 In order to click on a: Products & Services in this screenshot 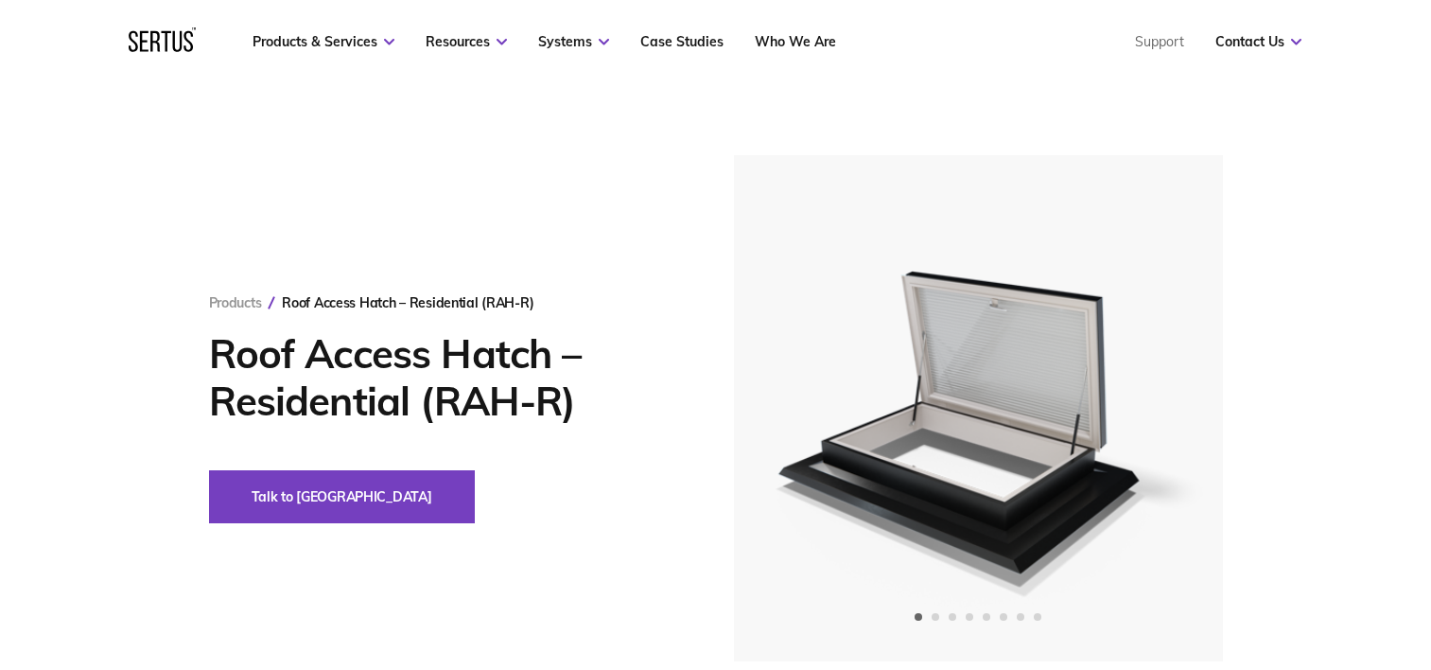, I will do `click(323, 42)`.